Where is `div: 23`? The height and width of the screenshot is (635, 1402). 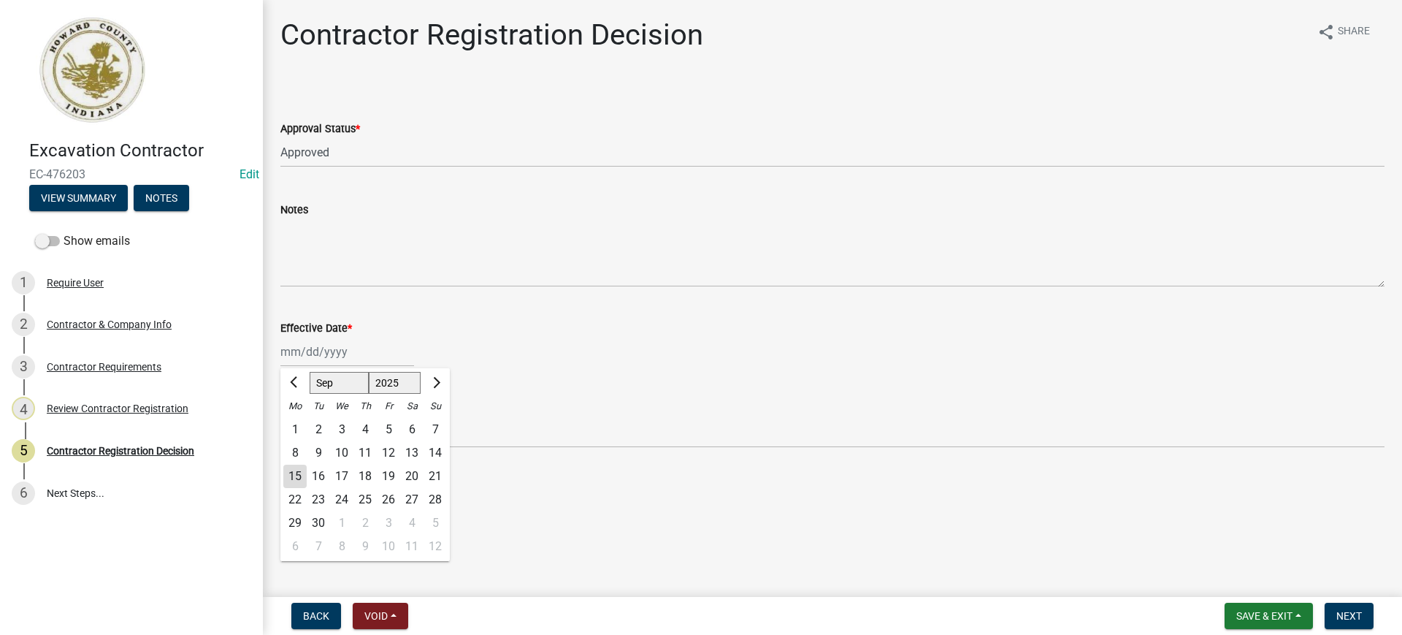 div: 23 is located at coordinates (318, 499).